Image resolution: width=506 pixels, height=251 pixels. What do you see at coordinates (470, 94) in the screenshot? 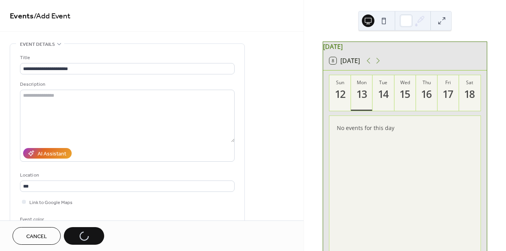
I see `div: 18` at bounding box center [470, 94].